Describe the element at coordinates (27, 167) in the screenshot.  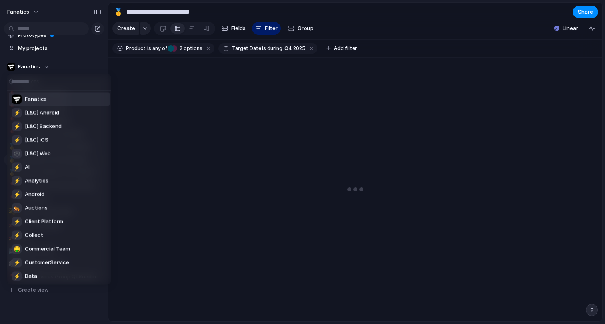
I see `span: AI` at that location.